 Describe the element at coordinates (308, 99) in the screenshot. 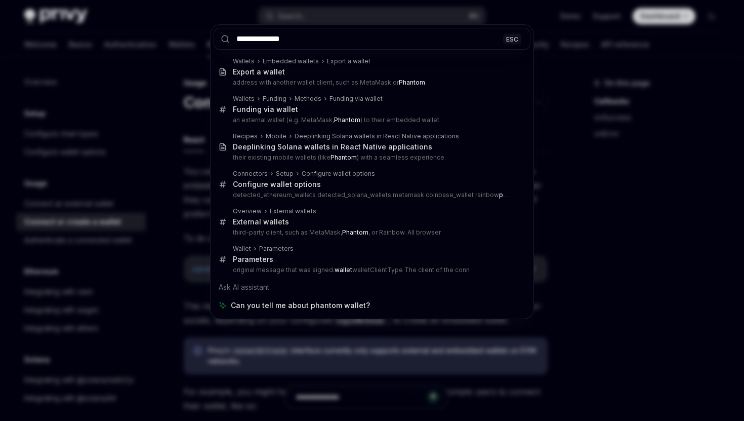

I see `div: Methods` at that location.